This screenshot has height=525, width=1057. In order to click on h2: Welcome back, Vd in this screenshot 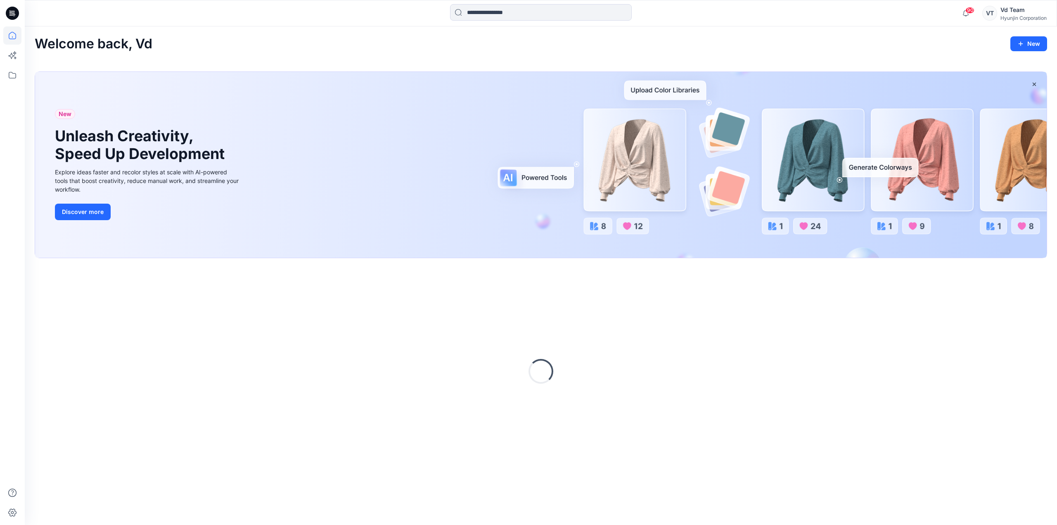, I will do `click(93, 44)`.